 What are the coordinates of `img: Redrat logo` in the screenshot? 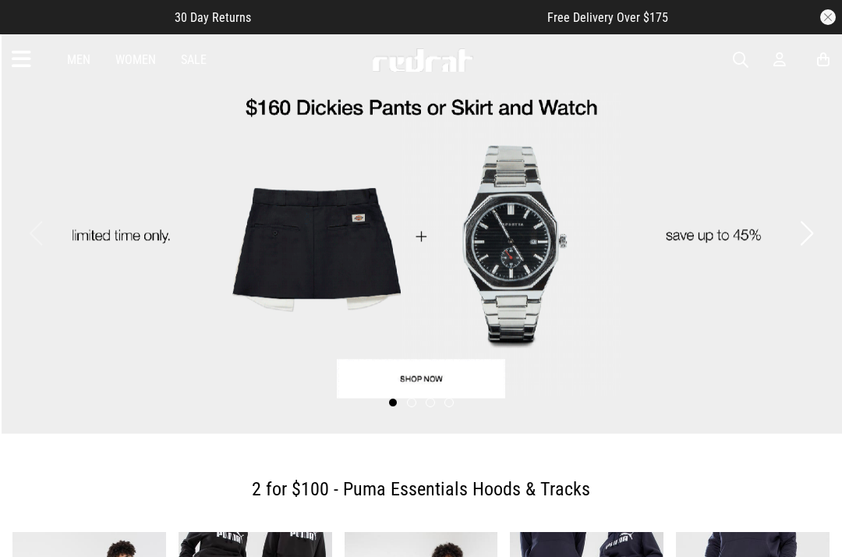 It's located at (422, 60).